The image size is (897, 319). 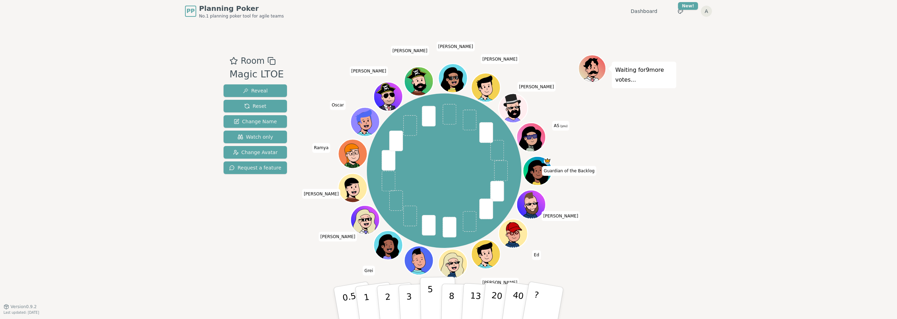 What do you see at coordinates (241, 8) in the screenshot?
I see `span: Planning Poker` at bounding box center [241, 8].